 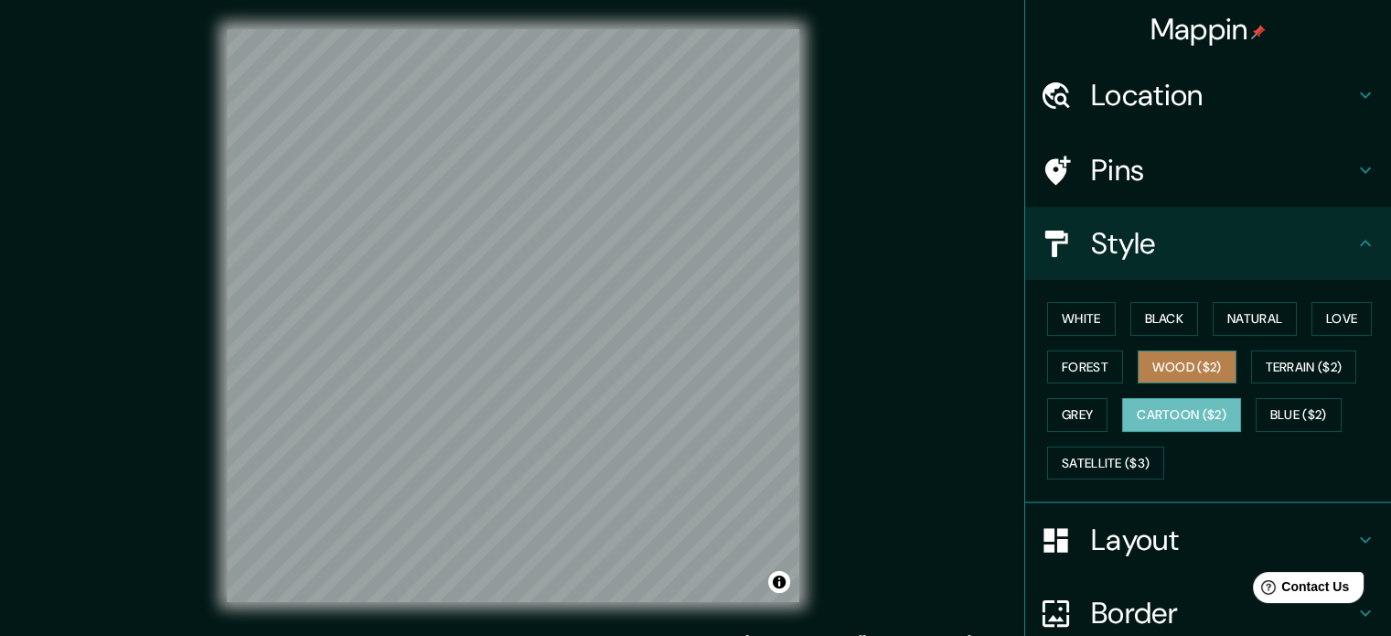 What do you see at coordinates (779, 582) in the screenshot?
I see `button: Toggle attribution` at bounding box center [779, 582].